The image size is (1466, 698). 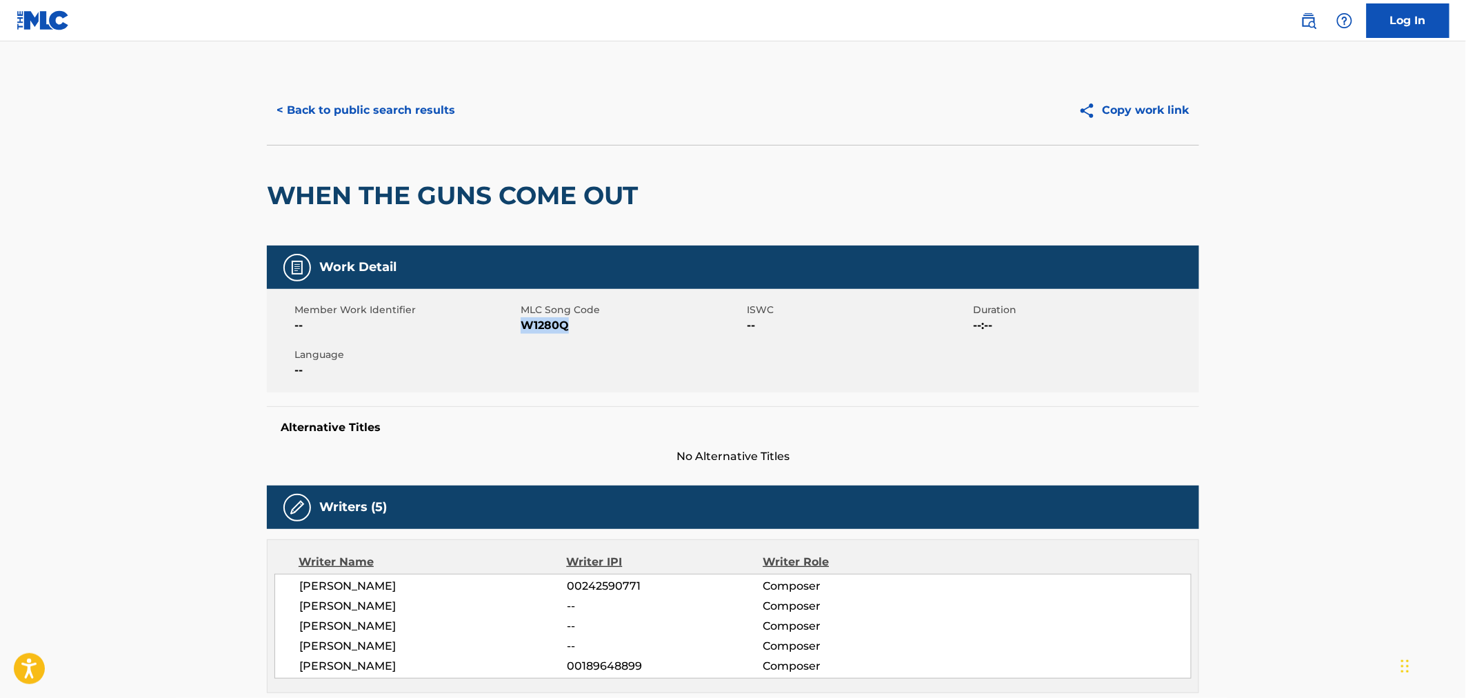 I want to click on img: Copy work link, so click(x=1090, y=110).